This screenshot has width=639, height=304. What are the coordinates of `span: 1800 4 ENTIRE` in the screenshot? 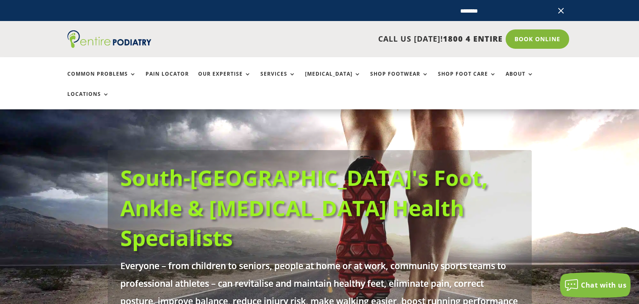 It's located at (473, 39).